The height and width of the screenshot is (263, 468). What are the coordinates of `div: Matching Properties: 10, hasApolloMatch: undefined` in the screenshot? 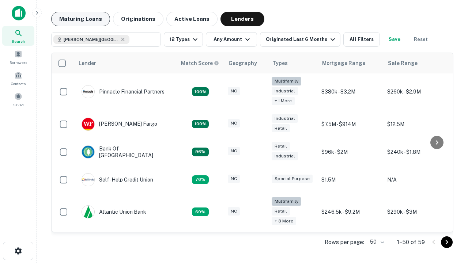 It's located at (200, 212).